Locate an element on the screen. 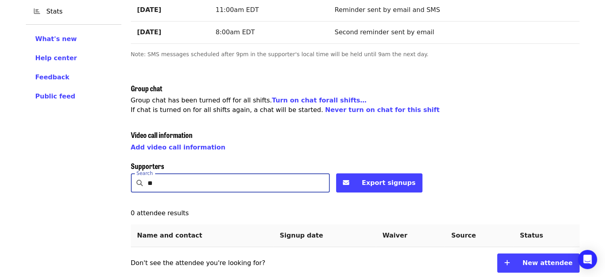 This screenshot has width=605, height=277. th: Signup date is located at coordinates (325, 235).